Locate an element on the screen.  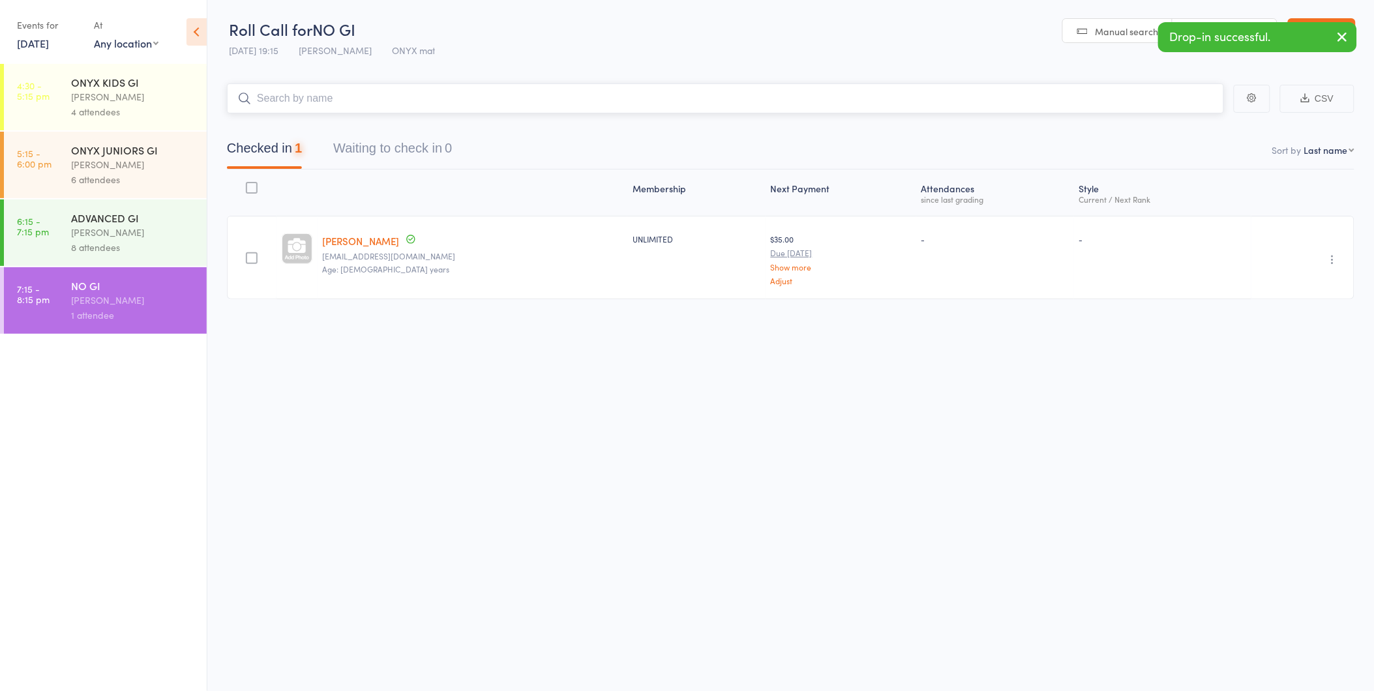
div: Current / Next Rank is located at coordinates (1163, 199).